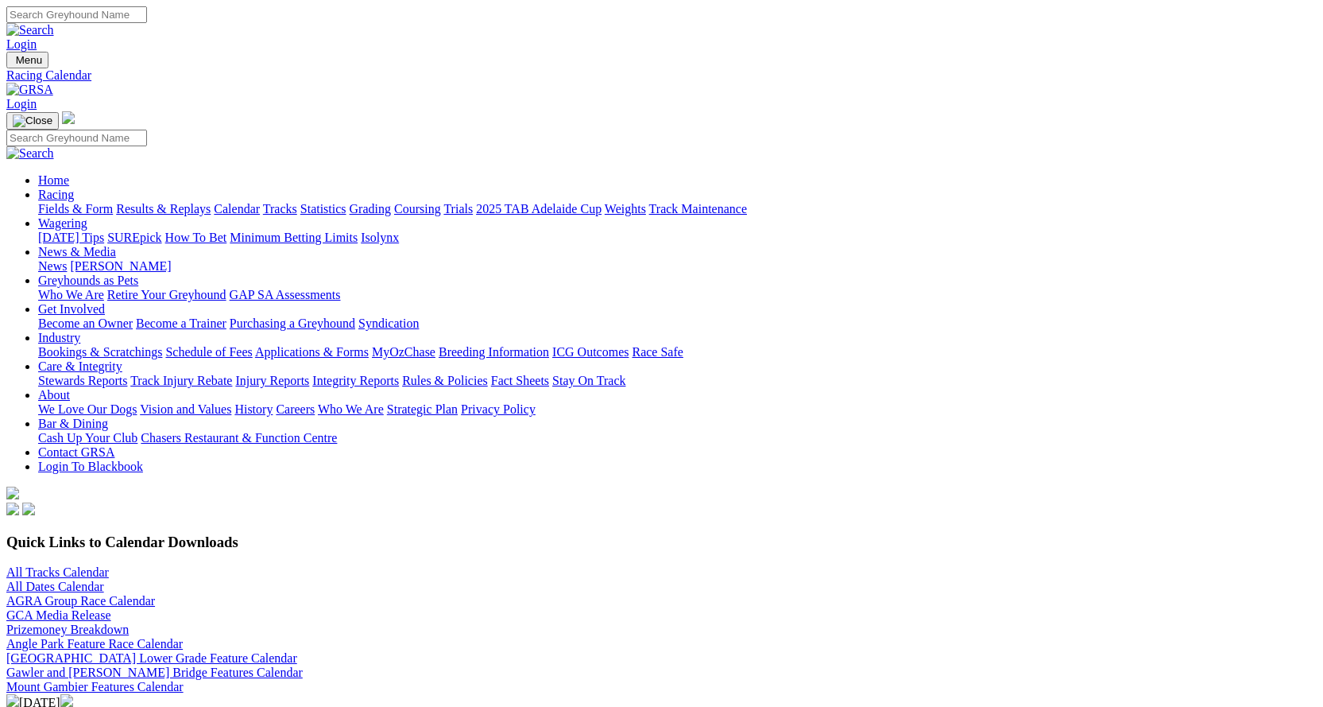 This screenshot has height=707, width=1323. I want to click on img: twitter.svg, so click(29, 509).